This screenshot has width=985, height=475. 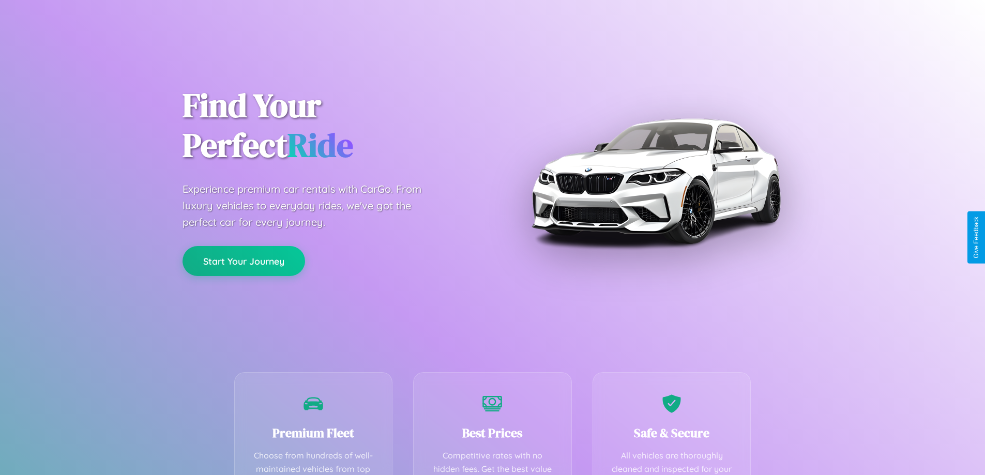 I want to click on span: Ride, so click(x=320, y=145).